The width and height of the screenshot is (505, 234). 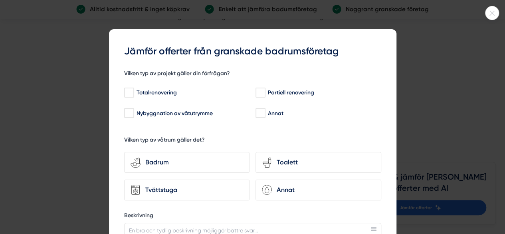 What do you see at coordinates (260, 113) in the screenshot?
I see `input: Annat` at bounding box center [260, 113].